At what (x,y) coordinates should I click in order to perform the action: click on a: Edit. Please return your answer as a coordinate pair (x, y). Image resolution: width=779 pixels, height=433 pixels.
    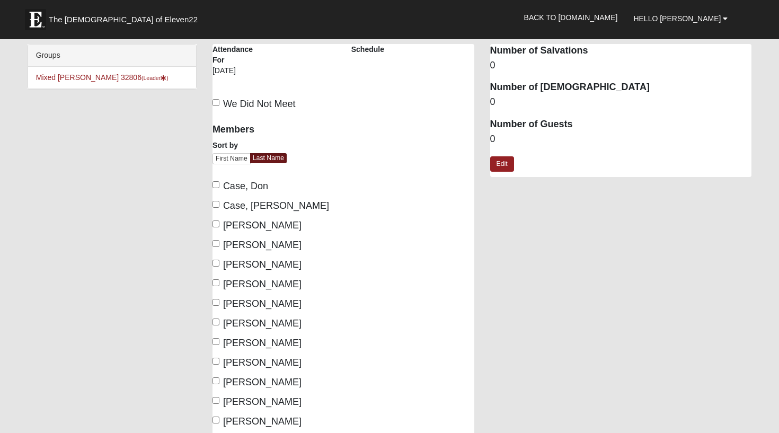
    Looking at the image, I should click on (502, 164).